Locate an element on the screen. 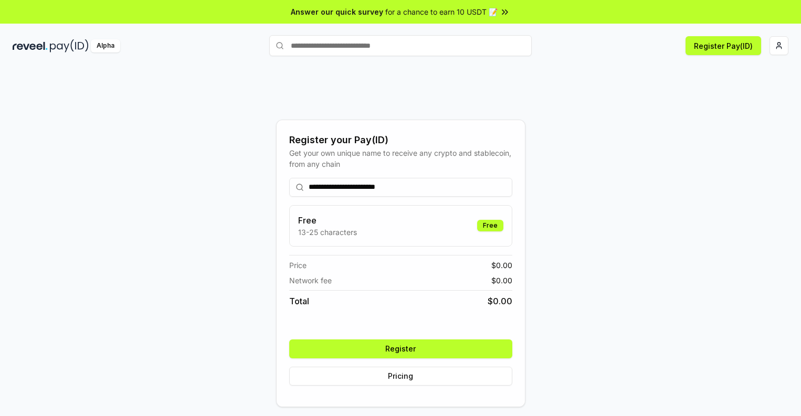  span: for a chance to earn 10 USDT 📝 is located at coordinates (442, 12).